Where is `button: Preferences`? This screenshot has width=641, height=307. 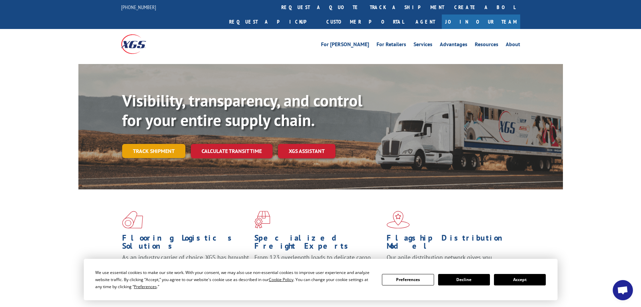 button: Preferences is located at coordinates (408, 279).